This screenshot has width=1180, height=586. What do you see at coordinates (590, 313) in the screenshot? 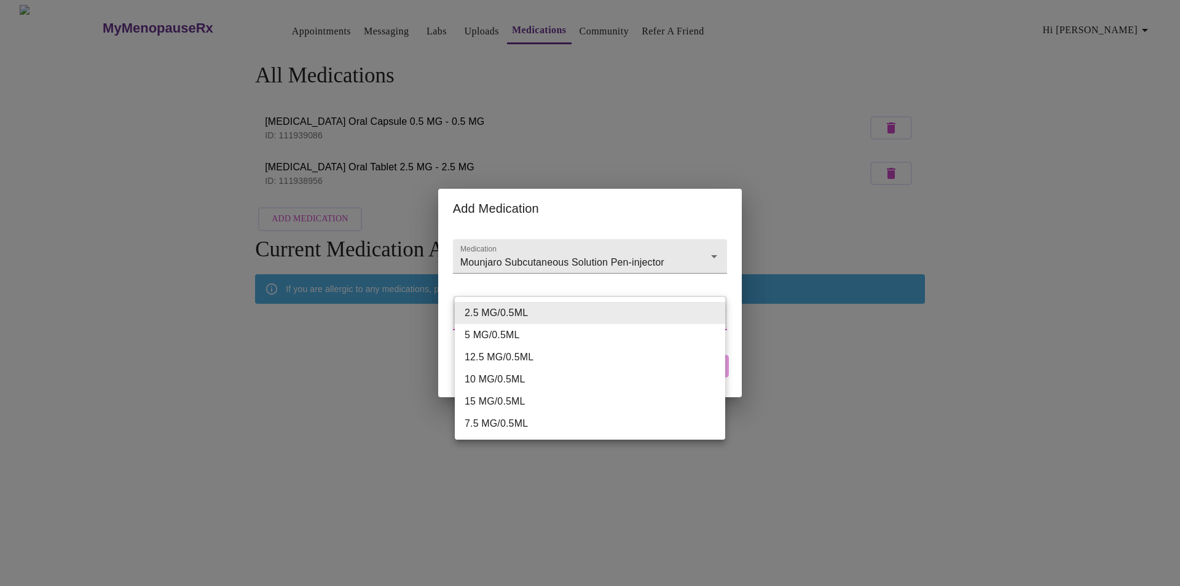
I see `li: 2.5 MG/0.5ML` at bounding box center [590, 313].